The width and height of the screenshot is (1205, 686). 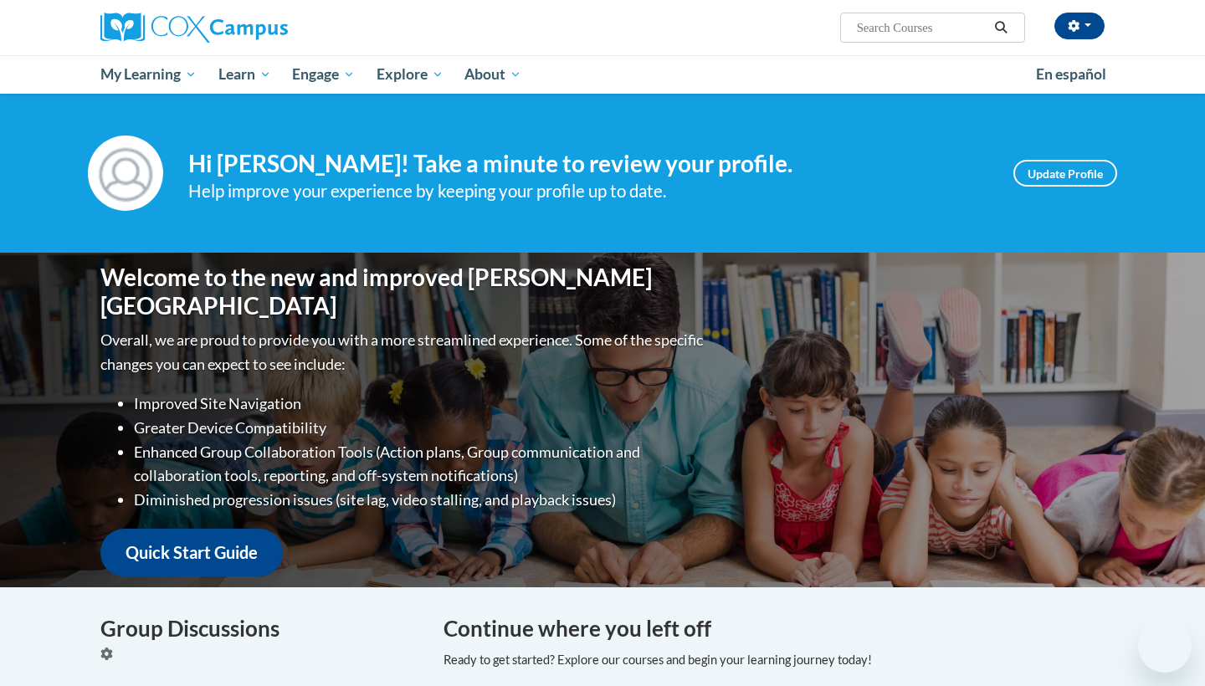 What do you see at coordinates (1065, 173) in the screenshot?
I see `a: Update Profile` at bounding box center [1065, 173].